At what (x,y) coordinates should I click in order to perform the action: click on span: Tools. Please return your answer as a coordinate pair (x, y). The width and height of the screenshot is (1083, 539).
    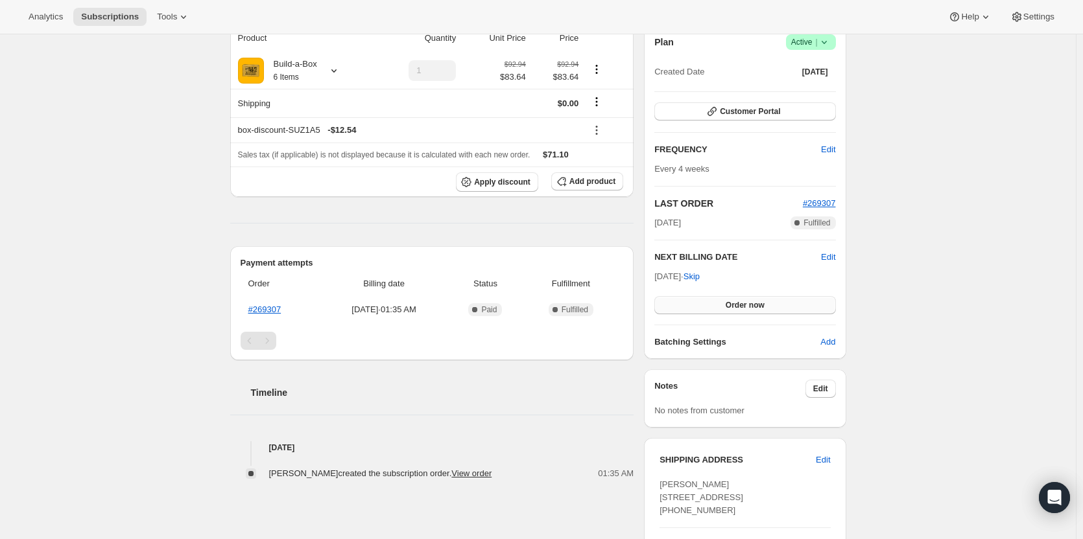
    Looking at the image, I should click on (167, 17).